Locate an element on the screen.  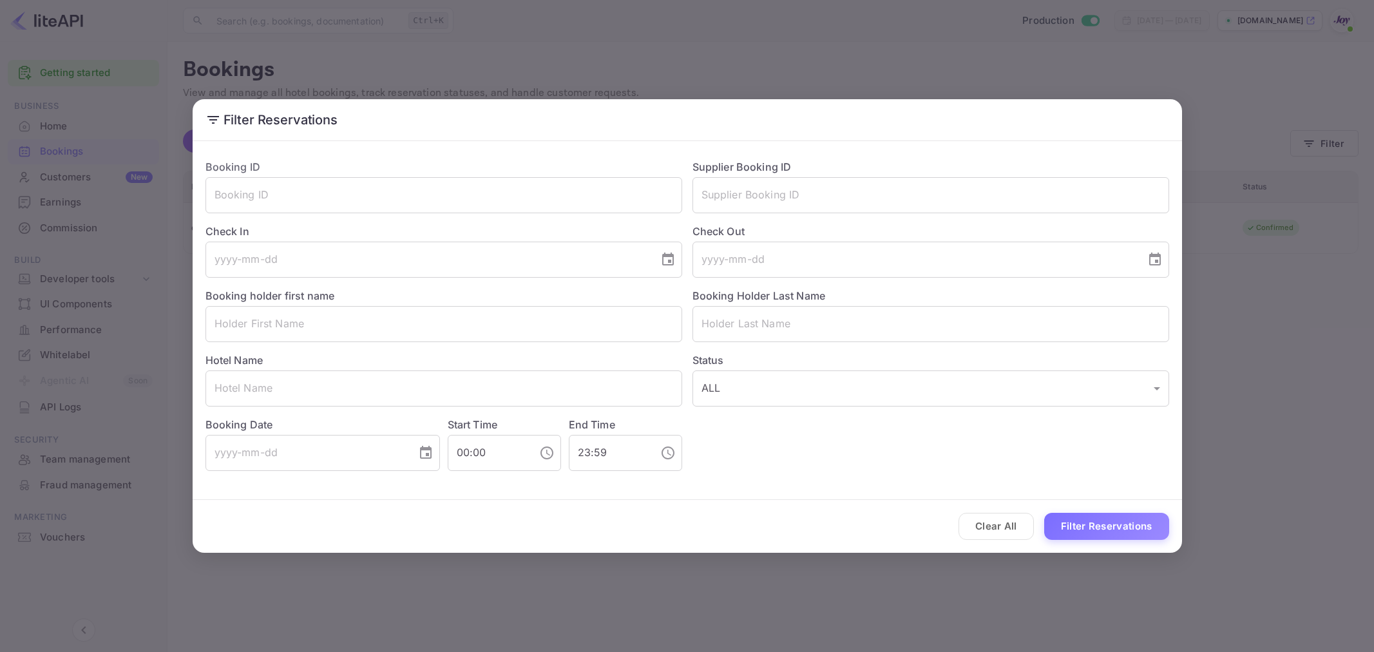
input: Holder First Name is located at coordinates (444, 324).